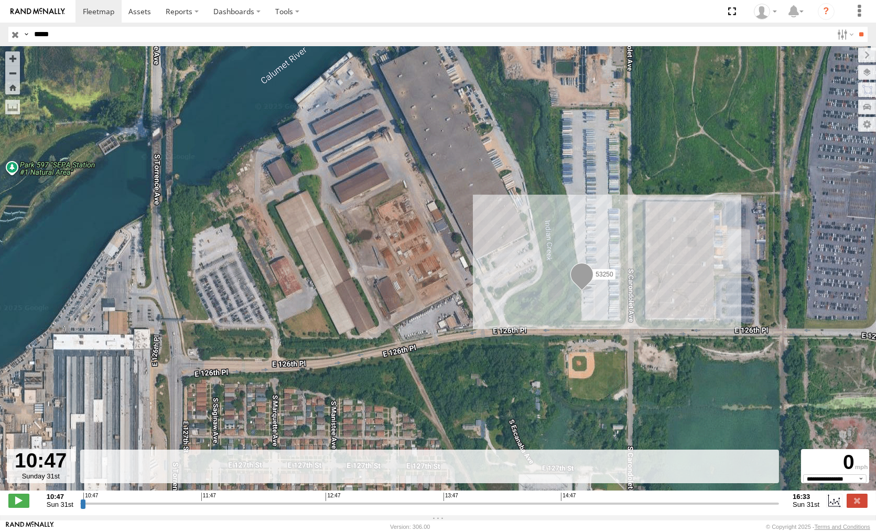 The width and height of the screenshot is (876, 532). Describe the element at coordinates (844, 34) in the screenshot. I see `label: Search Filter Options` at that location.